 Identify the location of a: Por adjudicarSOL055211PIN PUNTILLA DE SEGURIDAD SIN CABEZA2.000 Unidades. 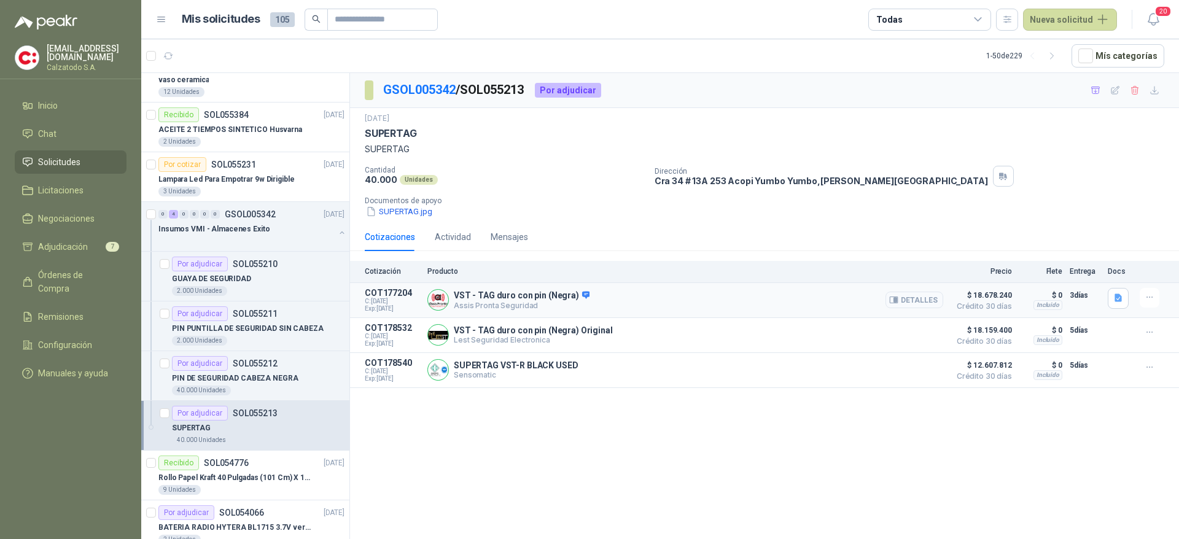
(245, 326).